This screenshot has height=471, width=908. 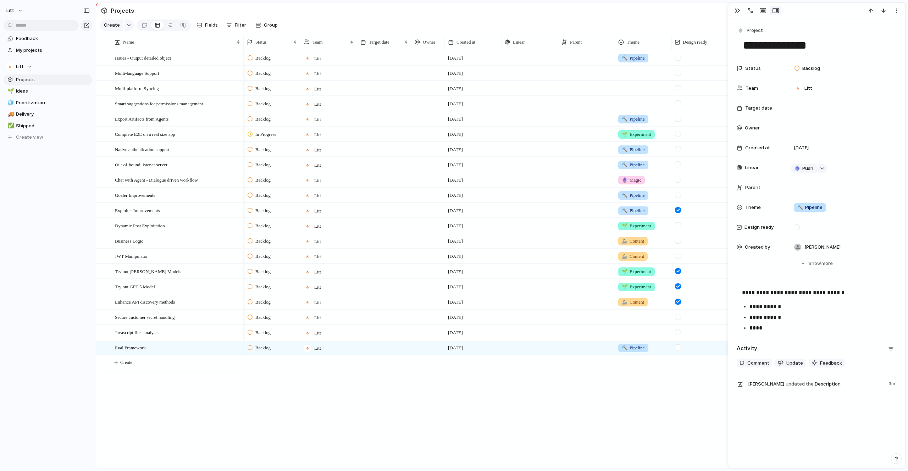 I want to click on span: Export Artifacts from Agents, so click(x=142, y=118).